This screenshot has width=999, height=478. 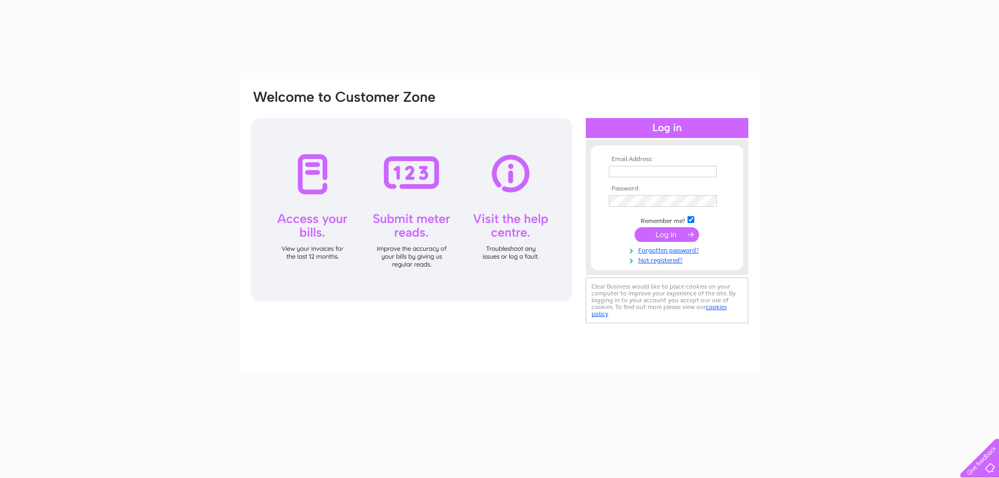 I want to click on input: Submit, so click(x=666, y=234).